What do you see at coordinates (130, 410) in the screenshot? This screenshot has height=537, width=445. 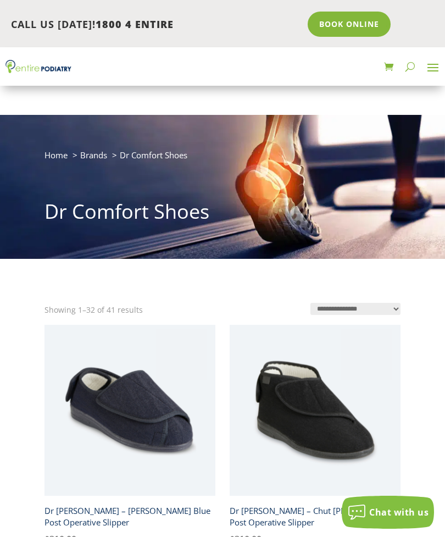 I see `img: chut dr comfort franki blue slipper` at bounding box center [130, 410].